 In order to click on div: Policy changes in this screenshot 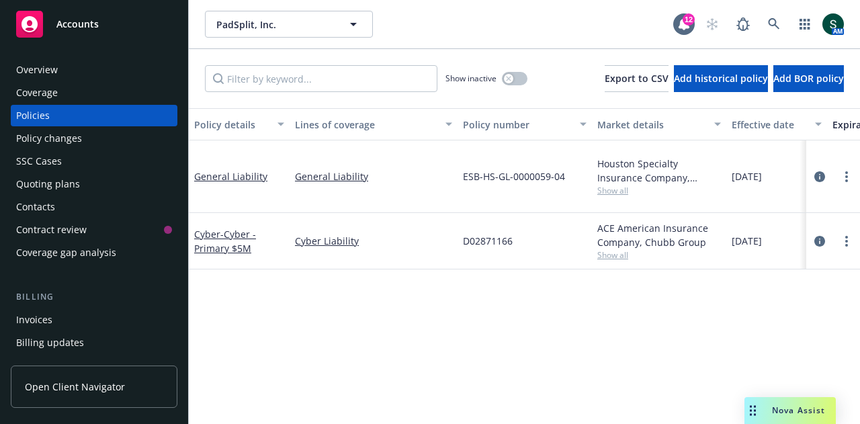, I will do `click(49, 138)`.